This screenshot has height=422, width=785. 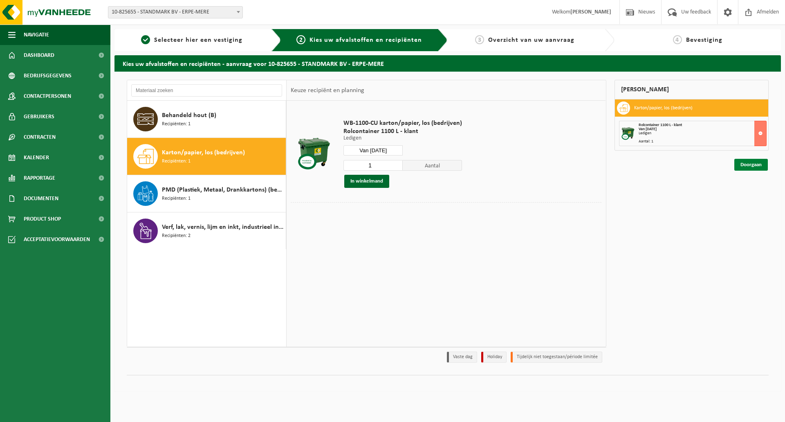 What do you see at coordinates (703, 133) in the screenshot?
I see `div: Ledigen` at bounding box center [703, 133].